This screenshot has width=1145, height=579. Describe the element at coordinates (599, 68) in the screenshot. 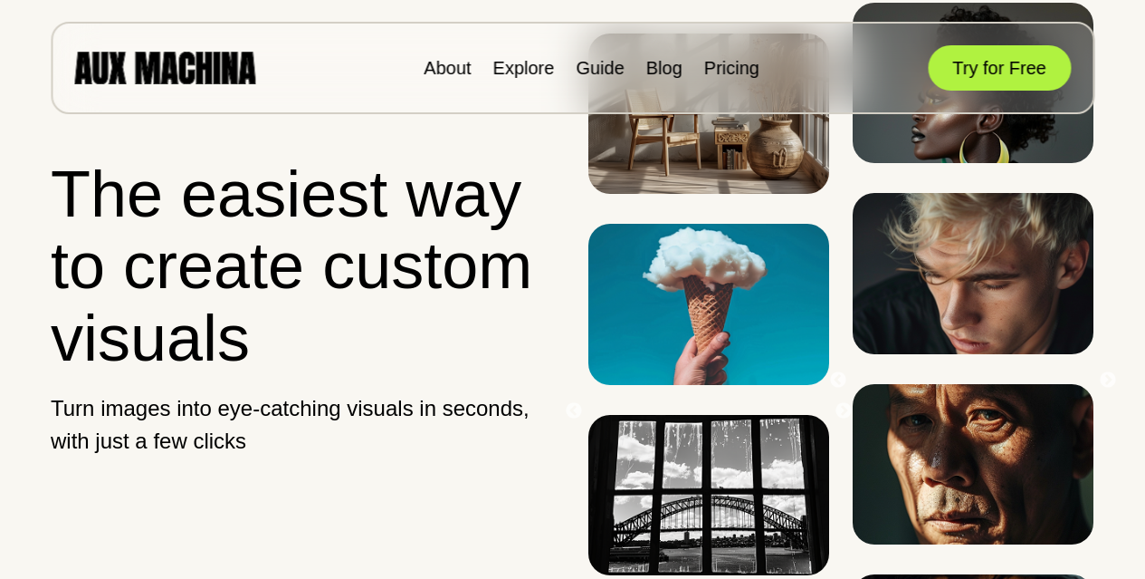

I see `a: Guide` at that location.